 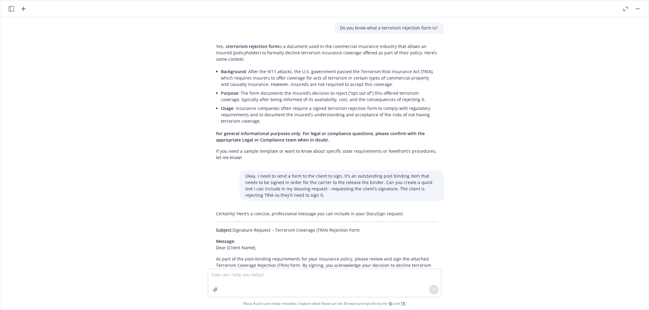 What do you see at coordinates (389, 28) in the screenshot?
I see `p: Do you know what a terrorism rejection form is?` at bounding box center [389, 28].